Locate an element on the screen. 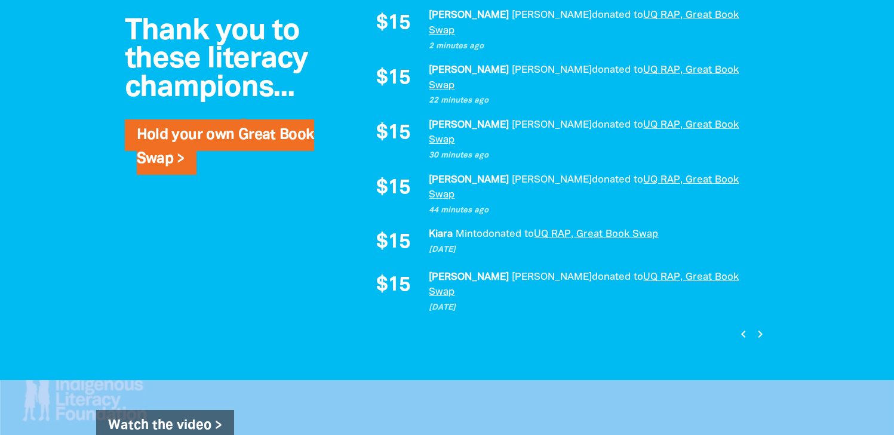 Image resolution: width=894 pixels, height=435 pixels. em: Minto is located at coordinates (469, 234).